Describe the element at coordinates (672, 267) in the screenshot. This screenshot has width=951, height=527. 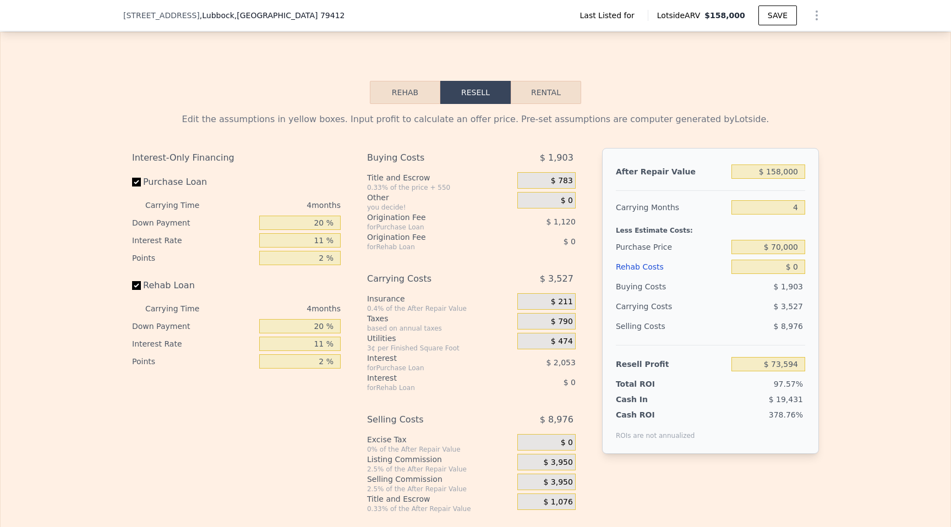
I see `div: Rehab Costs` at that location.